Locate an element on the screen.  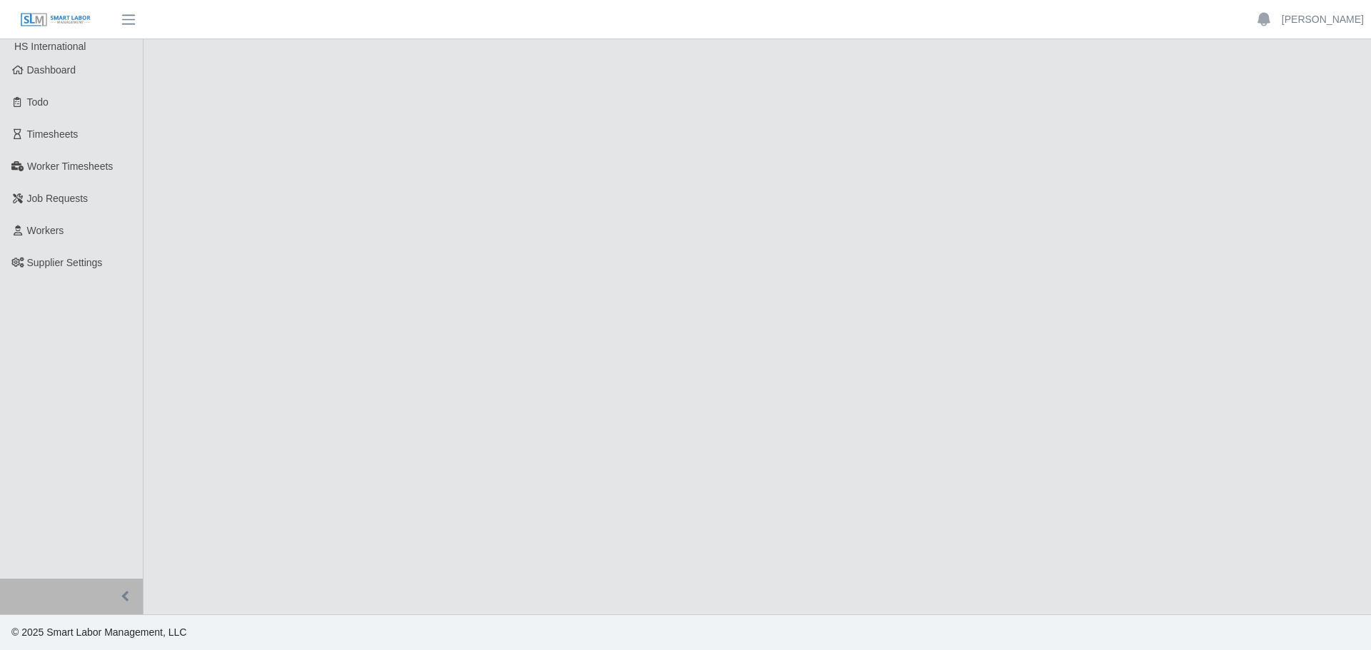
span: Job Requests is located at coordinates (58, 198).